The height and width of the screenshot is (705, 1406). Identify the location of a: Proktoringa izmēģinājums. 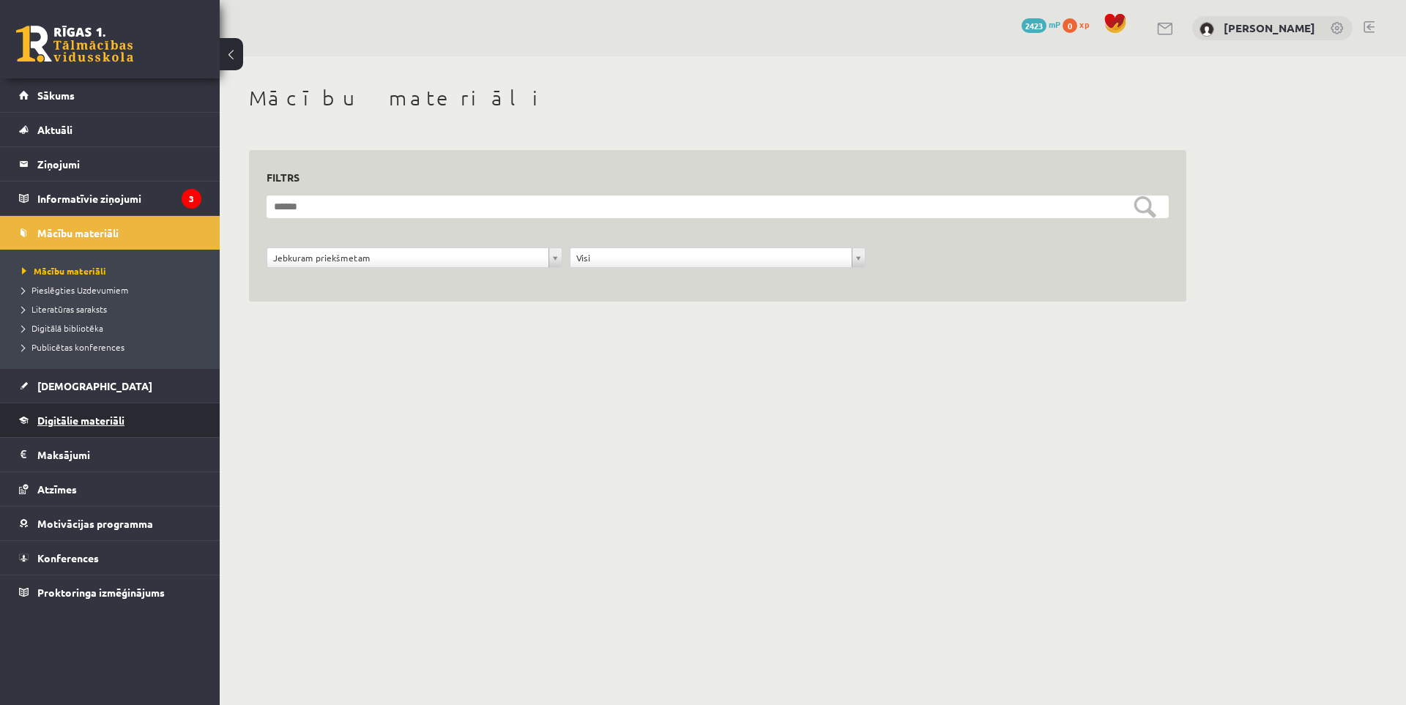
(110, 593).